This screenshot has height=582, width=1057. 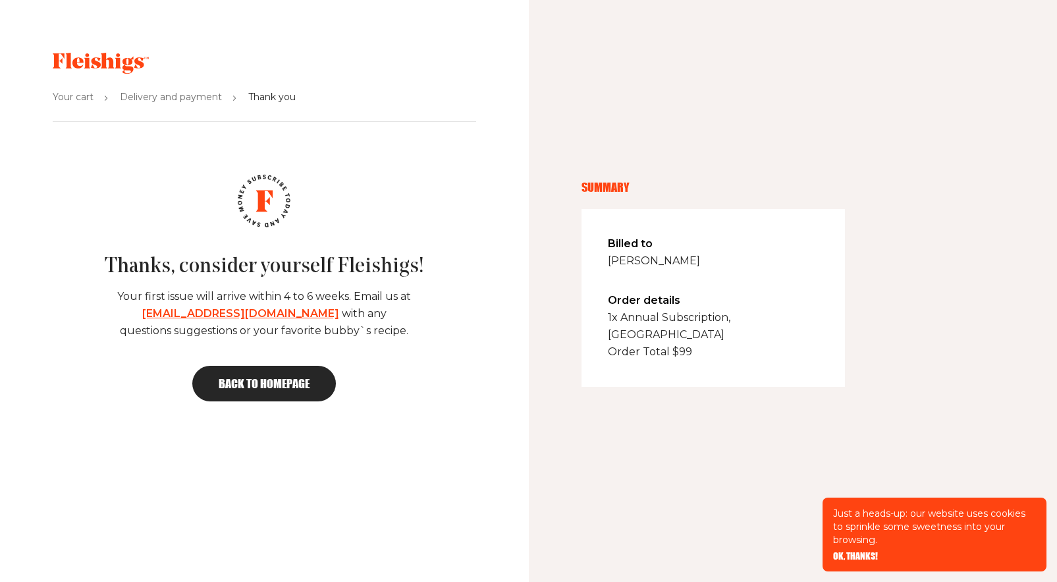 What do you see at coordinates (264, 383) in the screenshot?
I see `span: Back to homepage` at bounding box center [264, 383].